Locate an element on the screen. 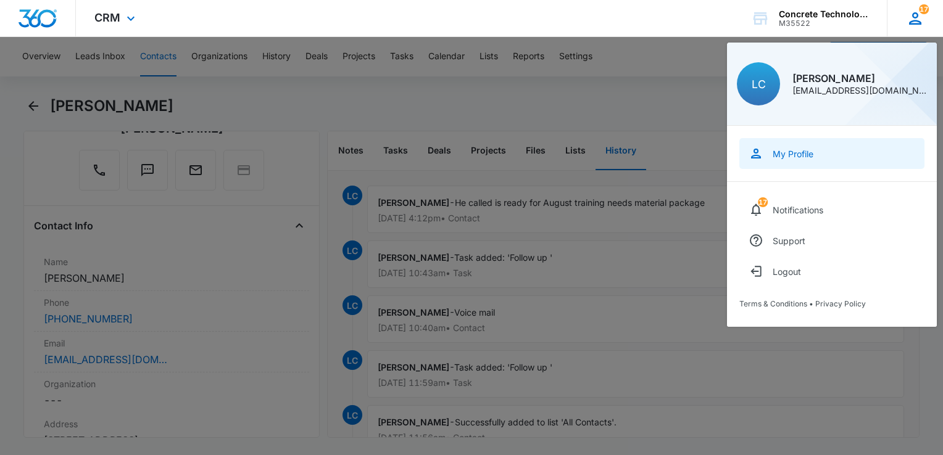 This screenshot has height=455, width=943. a: Privacy Policy is located at coordinates (840, 303).